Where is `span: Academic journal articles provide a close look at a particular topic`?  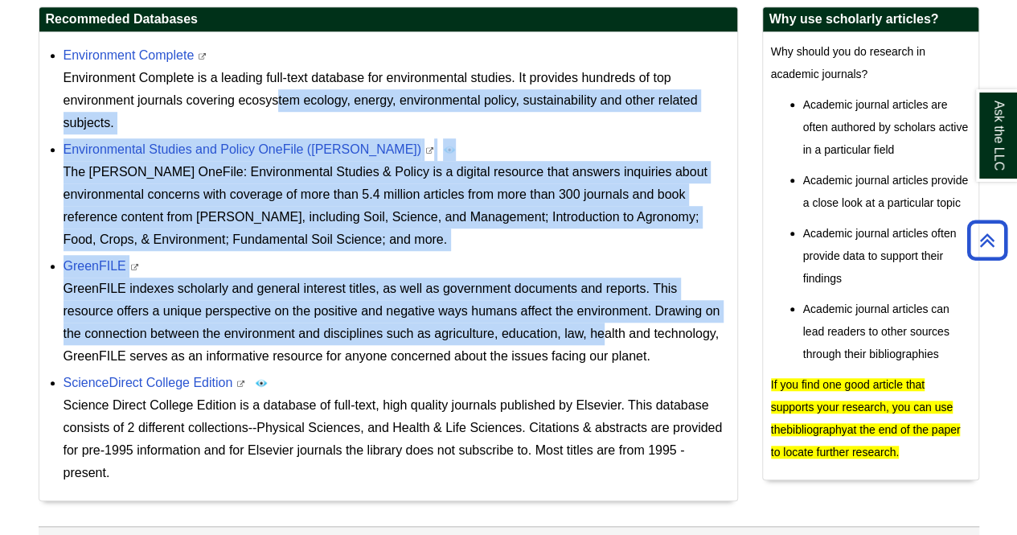 span: Academic journal articles provide a close look at a particular topic is located at coordinates (885, 191).